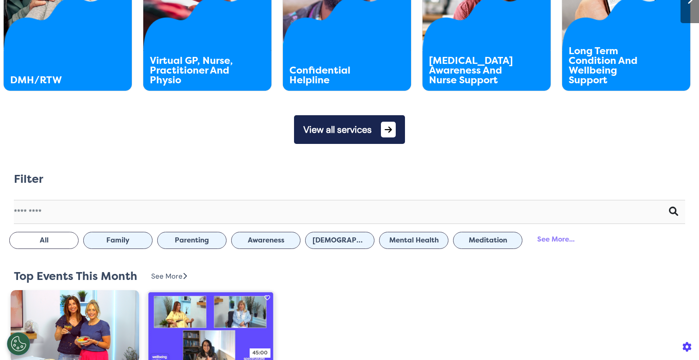 Image resolution: width=699 pixels, height=360 pixels. I want to click on button: Meditation, so click(488, 240).